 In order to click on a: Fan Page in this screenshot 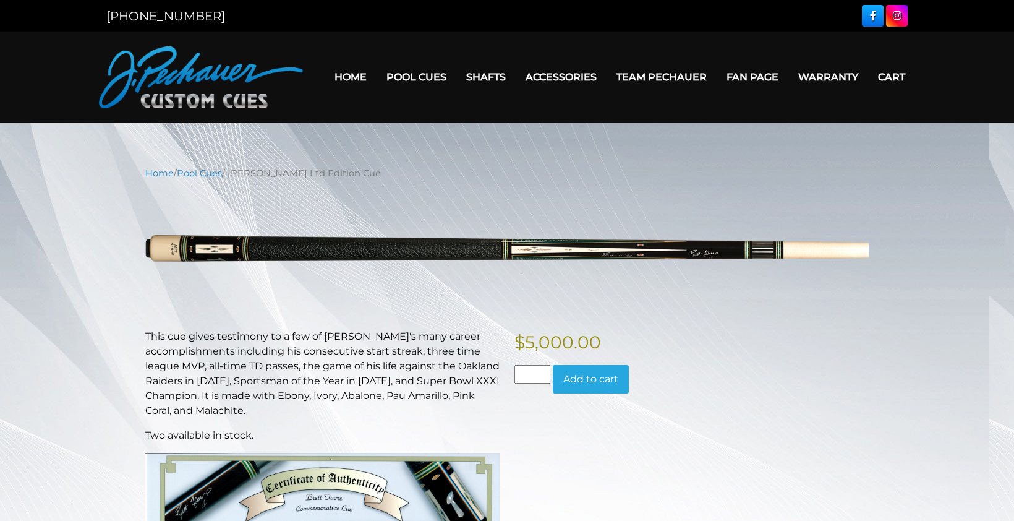, I will do `click(753, 77)`.